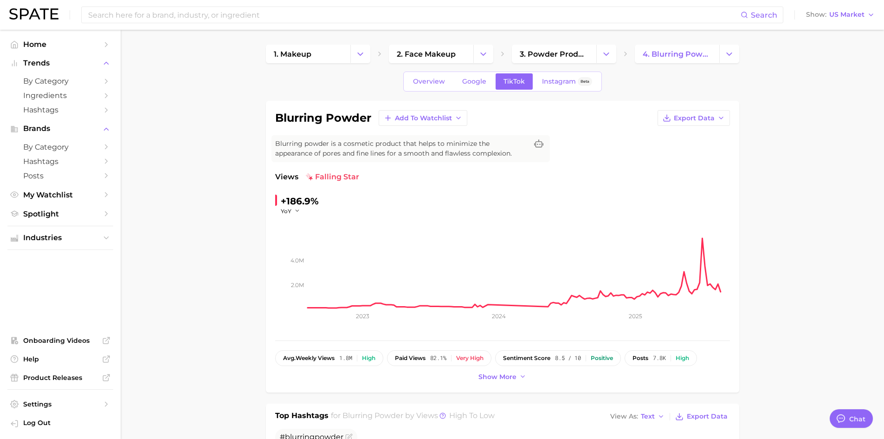 This screenshot has height=439, width=884. What do you see at coordinates (332, 177) in the screenshot?
I see `span: falling star` at bounding box center [332, 177].